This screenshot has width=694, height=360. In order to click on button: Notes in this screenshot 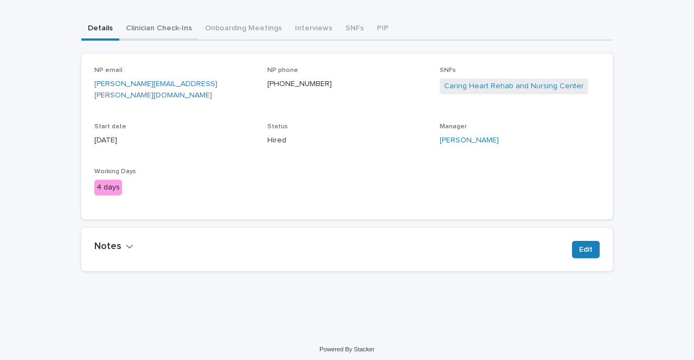, I will do `click(114, 247)`.